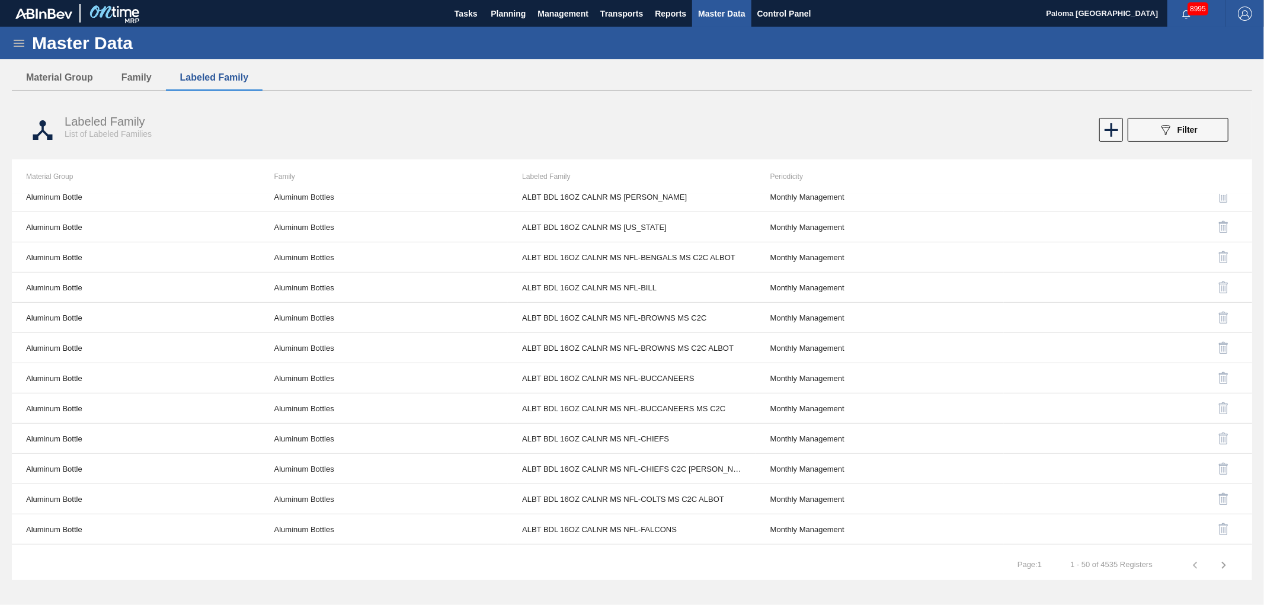 This screenshot has width=1264, height=605. Describe the element at coordinates (632, 499) in the screenshot. I see `td: ALBT BDL 16OZ CALNR MS NFL-COLTS MS C2C ALBOT` at that location.